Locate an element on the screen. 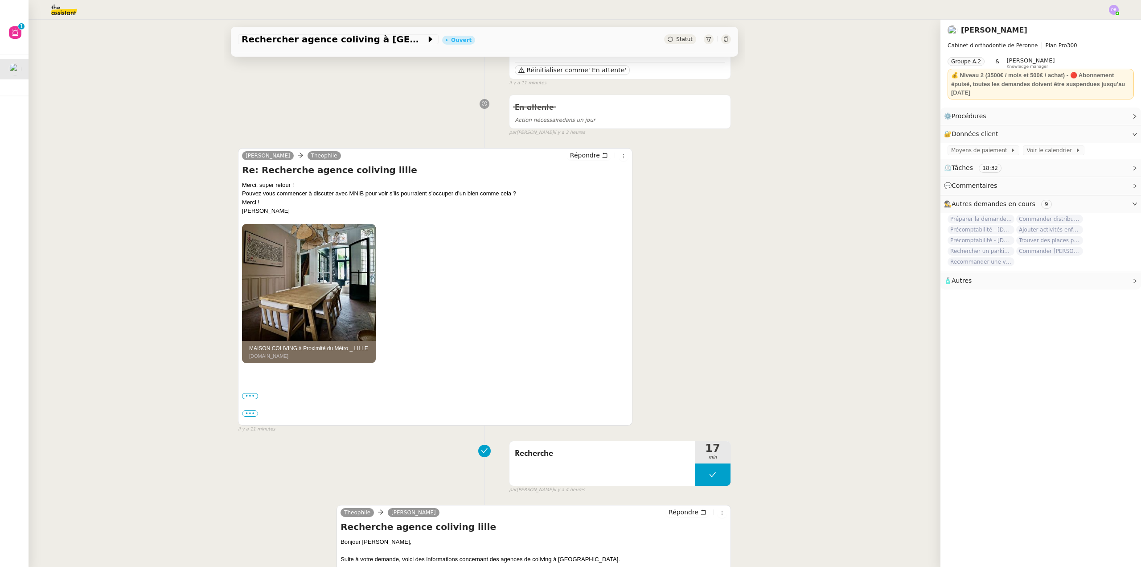 This screenshot has width=1141, height=567. span: Plan Pro is located at coordinates (1056, 45).